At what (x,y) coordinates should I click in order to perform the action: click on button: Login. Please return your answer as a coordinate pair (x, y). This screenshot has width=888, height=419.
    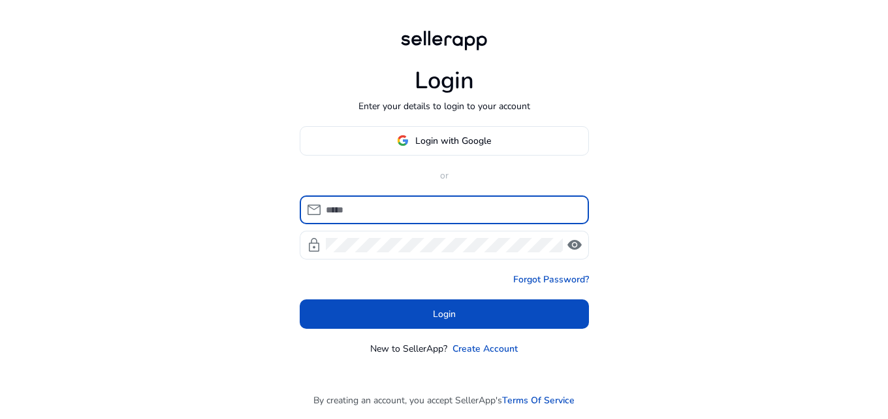
    Looking at the image, I should click on (444, 313).